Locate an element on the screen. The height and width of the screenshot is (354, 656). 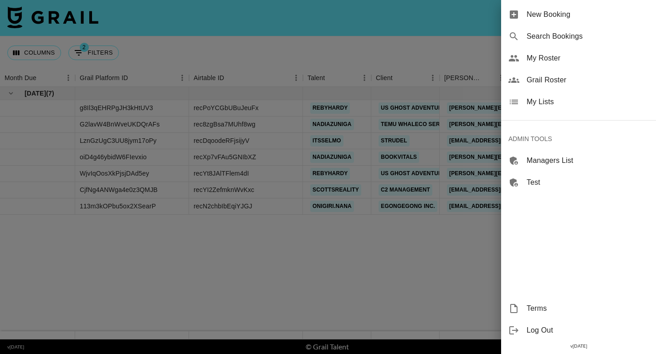
span: Terms is located at coordinates (588, 309).